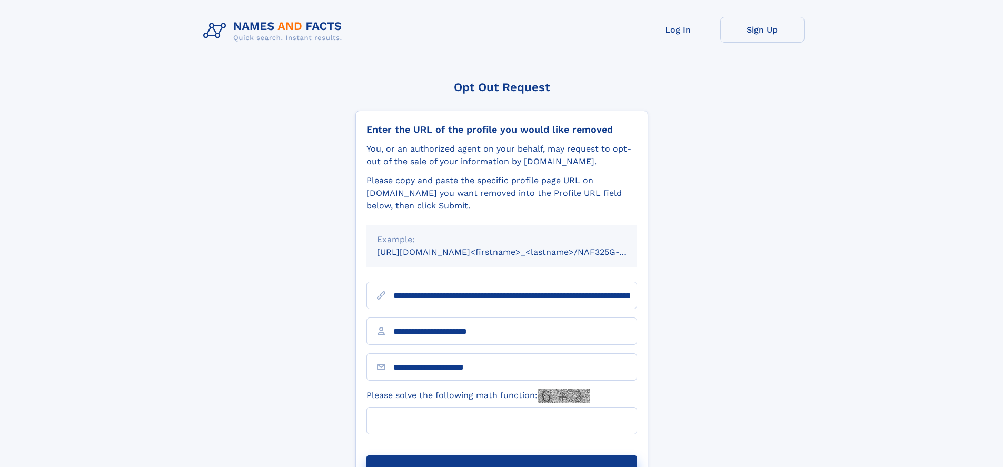 This screenshot has width=1003, height=467. Describe the element at coordinates (478, 396) in the screenshot. I see `label: Please solve the following math function:` at that location.